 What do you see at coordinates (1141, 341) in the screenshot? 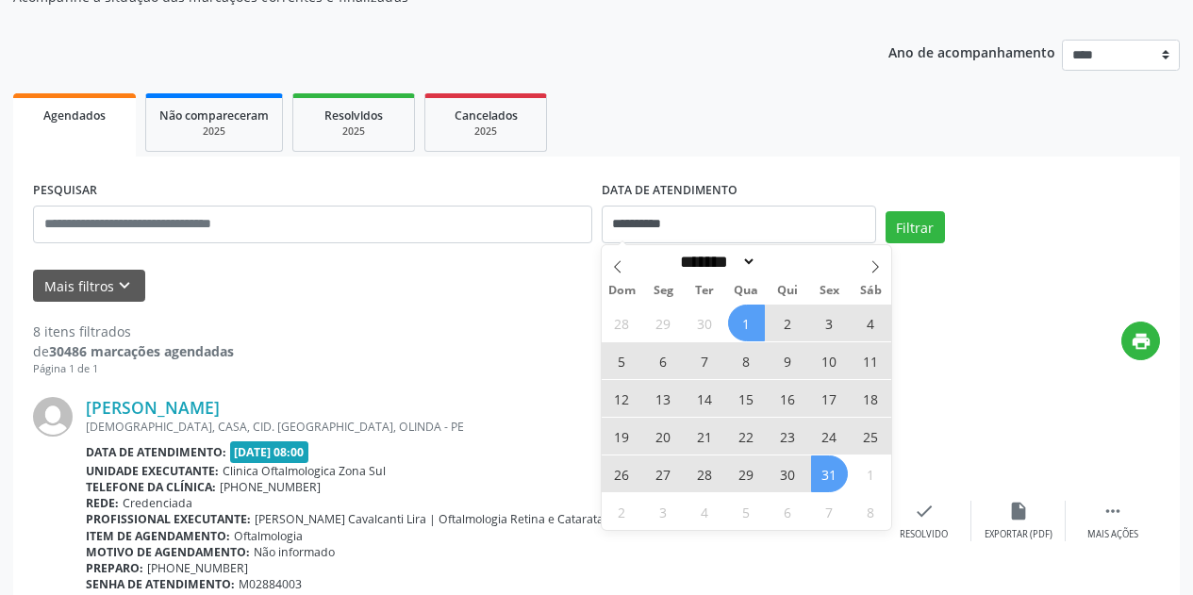
I see `i: print` at bounding box center [1141, 341].